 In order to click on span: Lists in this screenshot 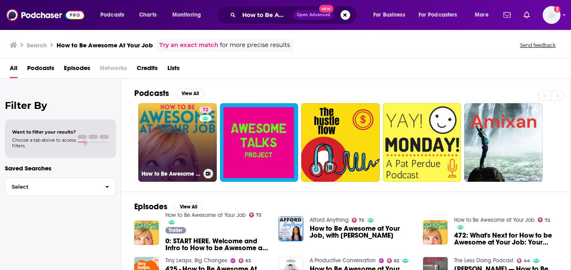, I will do `click(174, 70)`.